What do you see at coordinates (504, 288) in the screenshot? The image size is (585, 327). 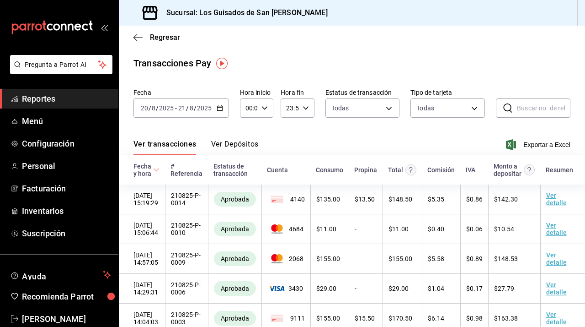 I see `span: $ 27.79` at bounding box center [504, 288].